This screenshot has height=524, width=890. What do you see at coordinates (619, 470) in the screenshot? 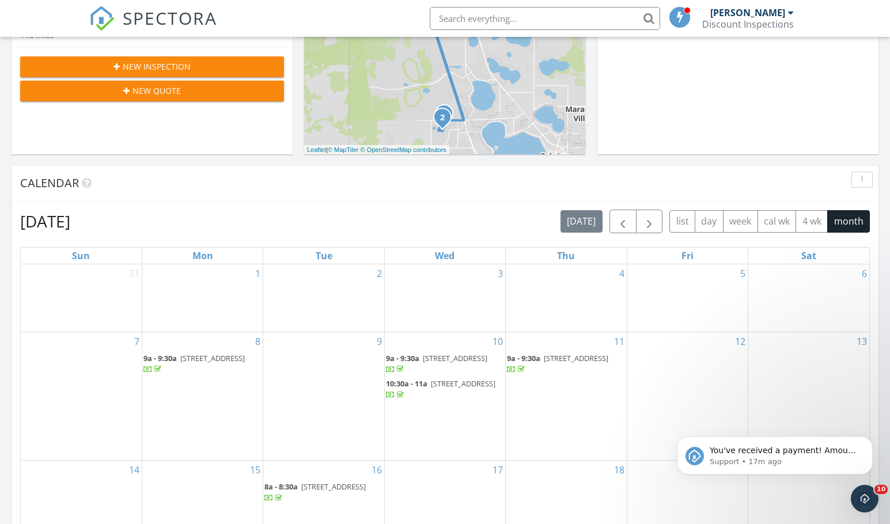
I see `a: Go to September 18, 2025` at bounding box center [619, 470].